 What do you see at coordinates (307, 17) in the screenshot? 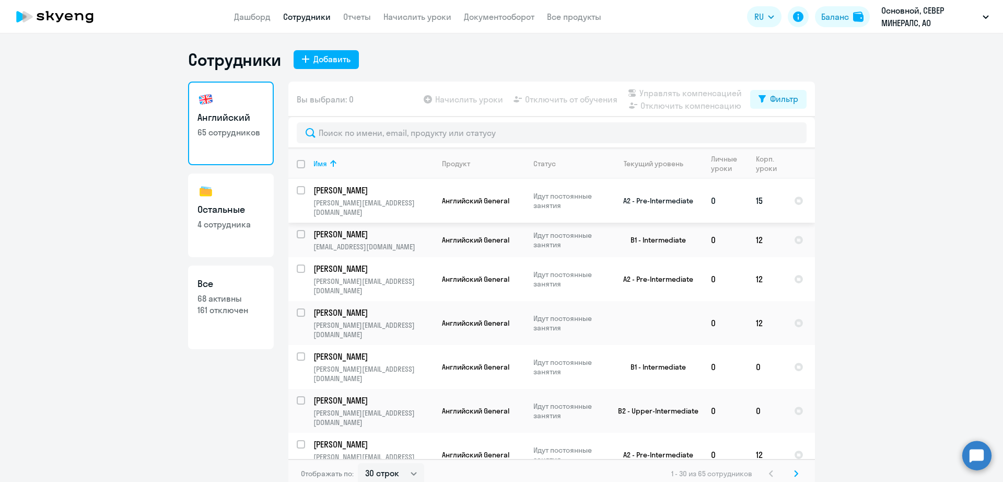
I see `a: Сотрудники` at bounding box center [307, 17].